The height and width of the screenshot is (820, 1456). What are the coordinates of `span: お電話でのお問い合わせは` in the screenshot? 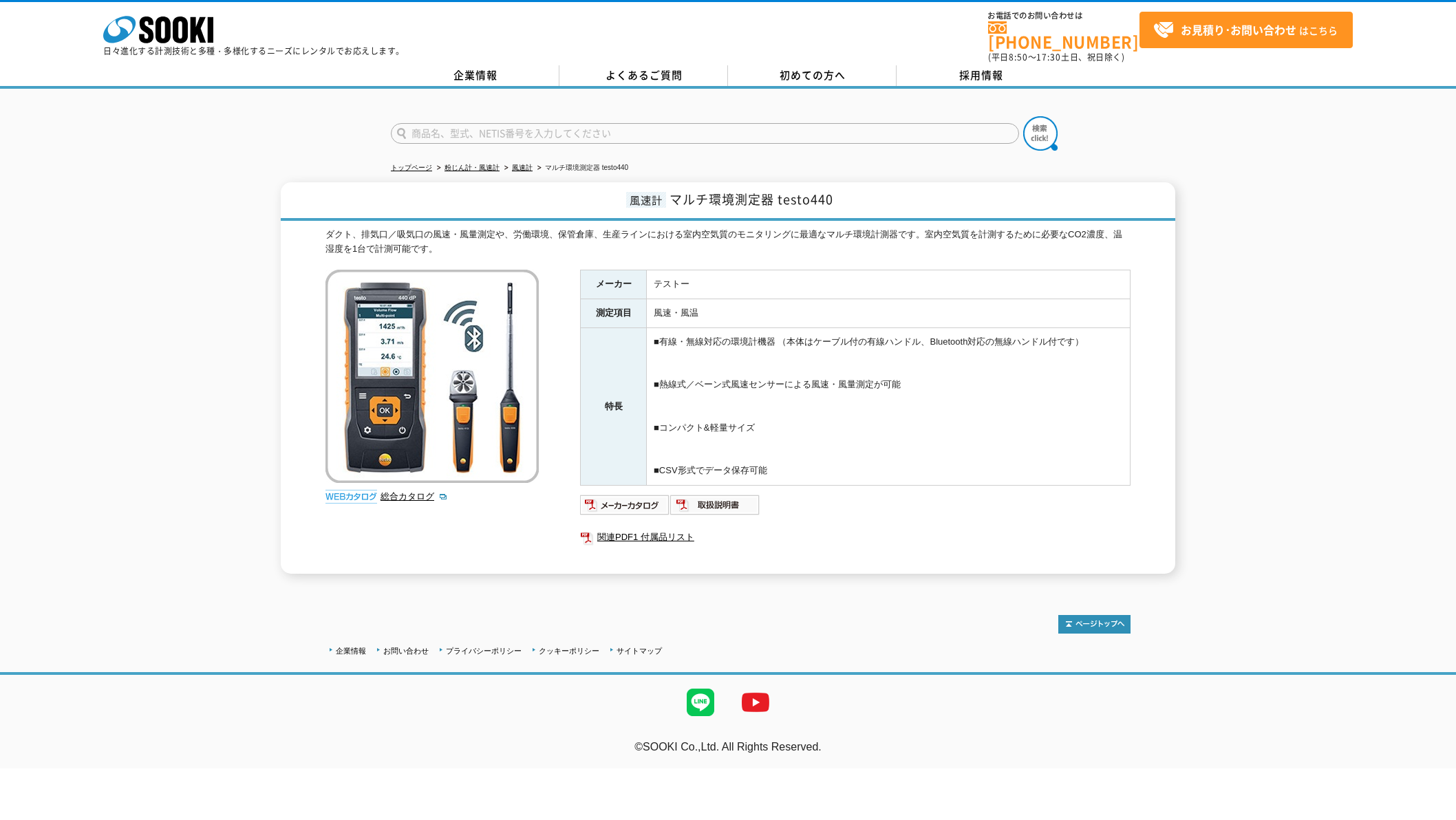 It's located at (1064, 16).